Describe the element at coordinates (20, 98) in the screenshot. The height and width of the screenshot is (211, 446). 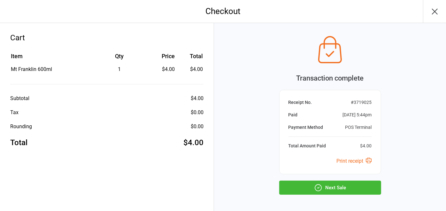
I see `div: Subtotal` at that location.